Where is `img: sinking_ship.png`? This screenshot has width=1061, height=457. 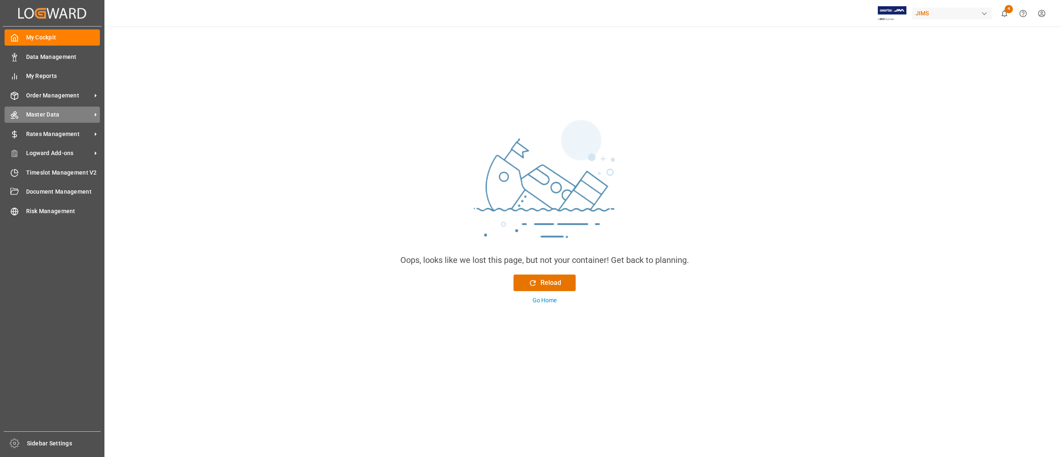
img: sinking_ship.png is located at coordinates (545, 185).